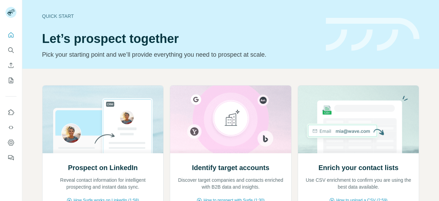  Describe the element at coordinates (11, 157) in the screenshot. I see `button: Feedback` at that location.